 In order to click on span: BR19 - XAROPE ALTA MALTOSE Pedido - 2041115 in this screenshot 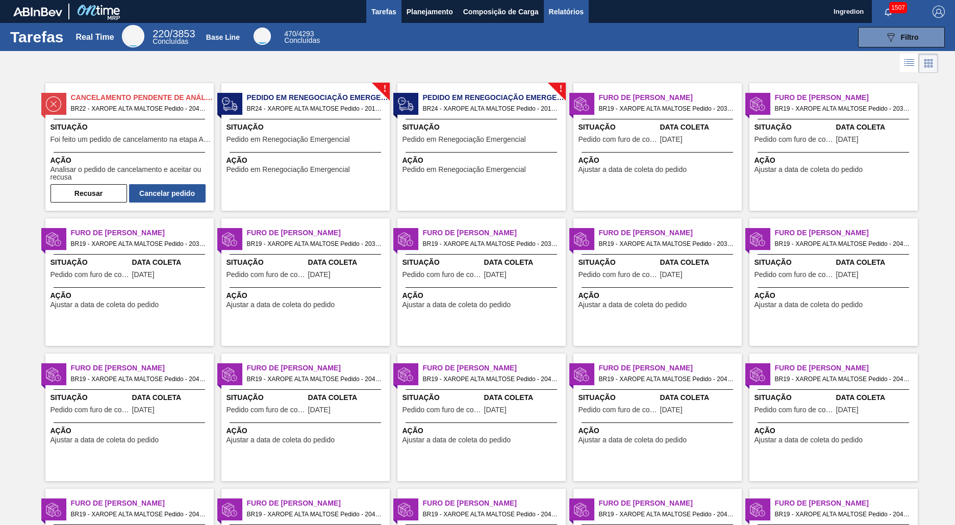, I will do `click(842, 514)`.